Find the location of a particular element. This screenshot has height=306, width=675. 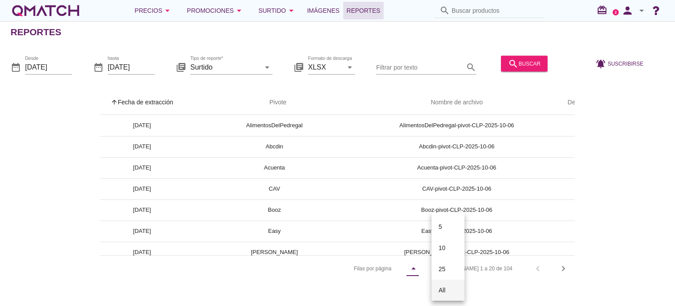

button: buscar is located at coordinates (525, 63).